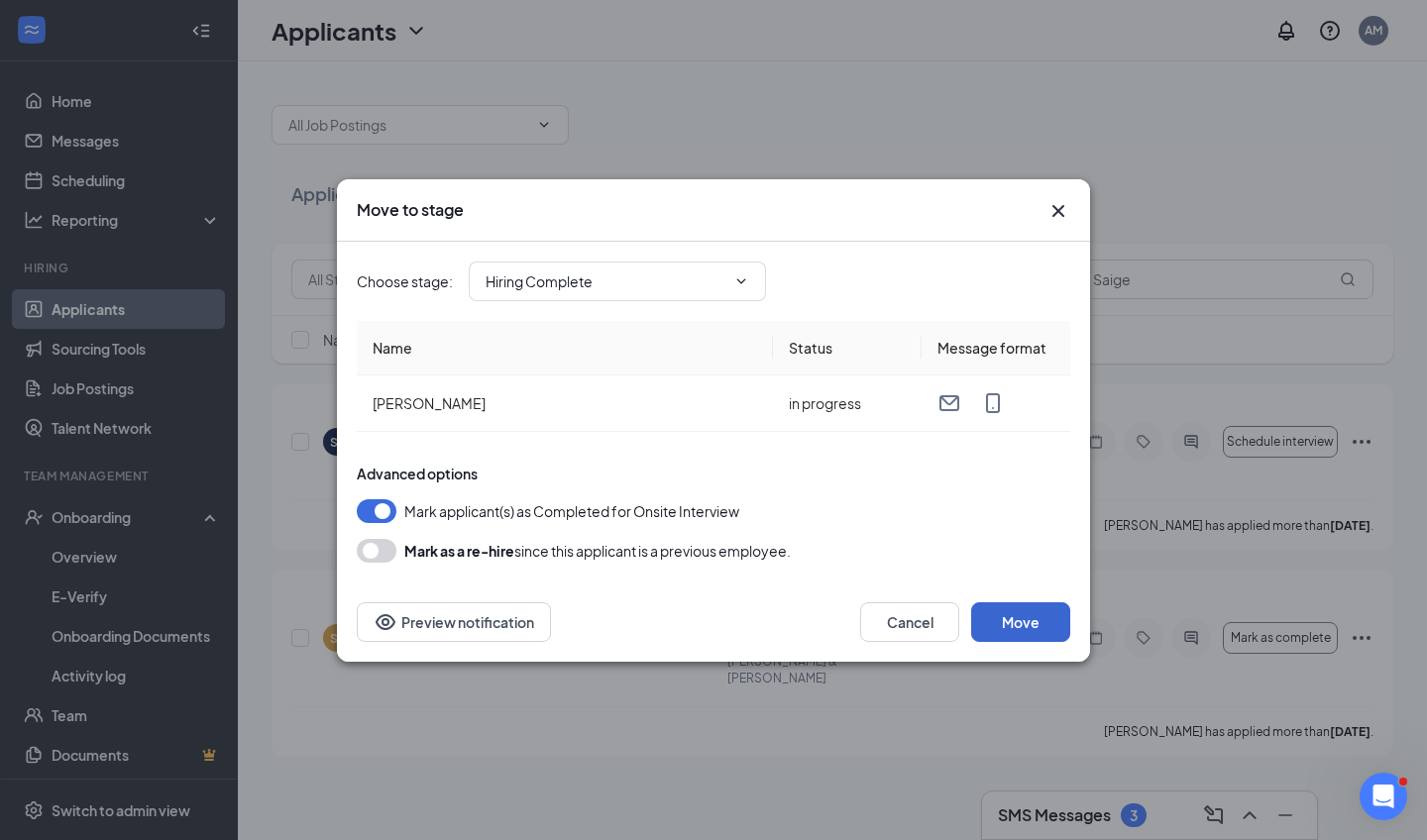 The height and width of the screenshot is (840, 1427). Describe the element at coordinates (453, 622) in the screenshot. I see `button: Preview notificationEye` at that location.